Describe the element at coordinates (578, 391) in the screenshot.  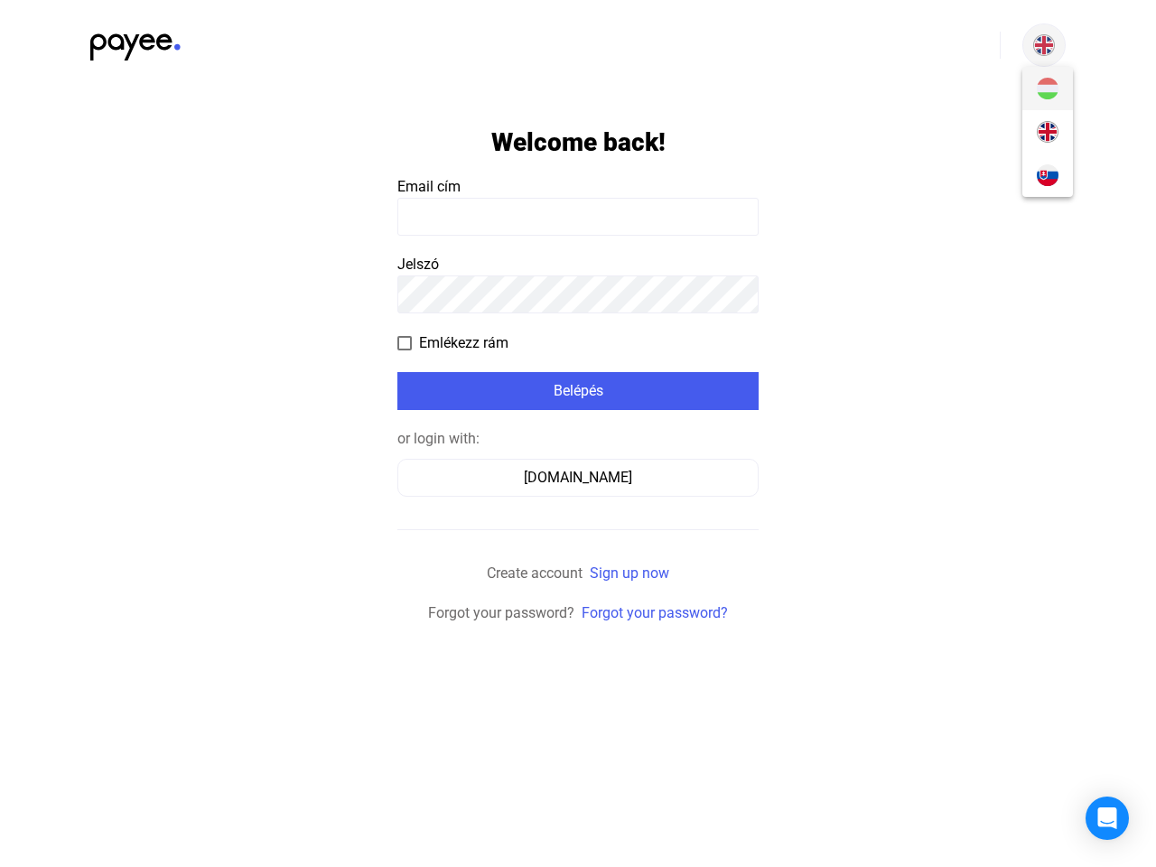
I see `button: Belépés` at that location.